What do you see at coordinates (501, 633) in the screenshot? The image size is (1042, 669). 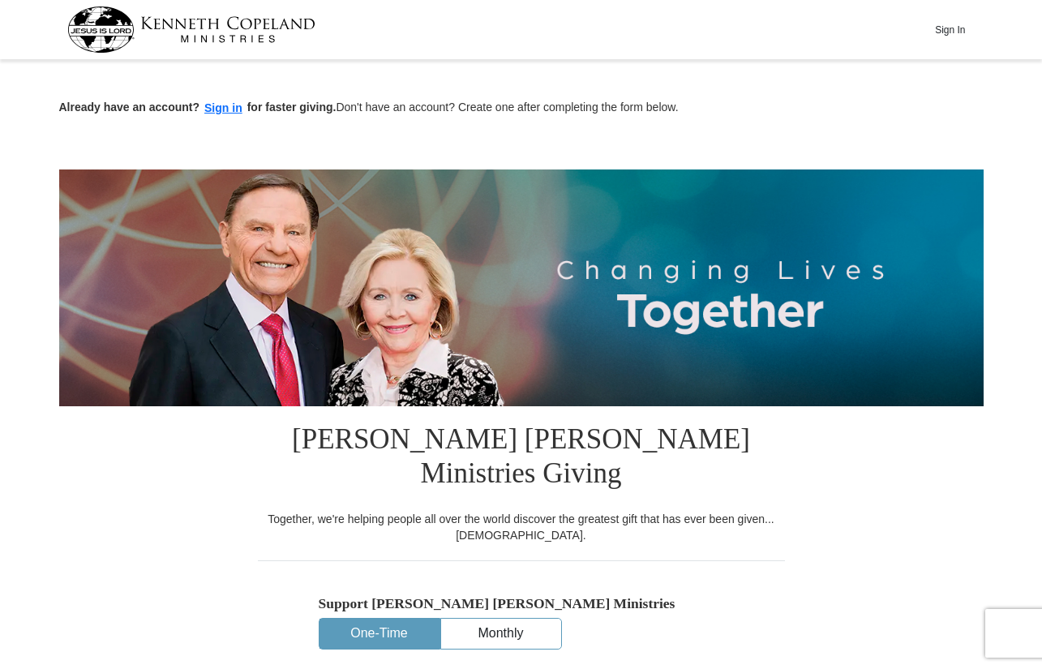 I see `button: Monthly` at bounding box center [501, 633].